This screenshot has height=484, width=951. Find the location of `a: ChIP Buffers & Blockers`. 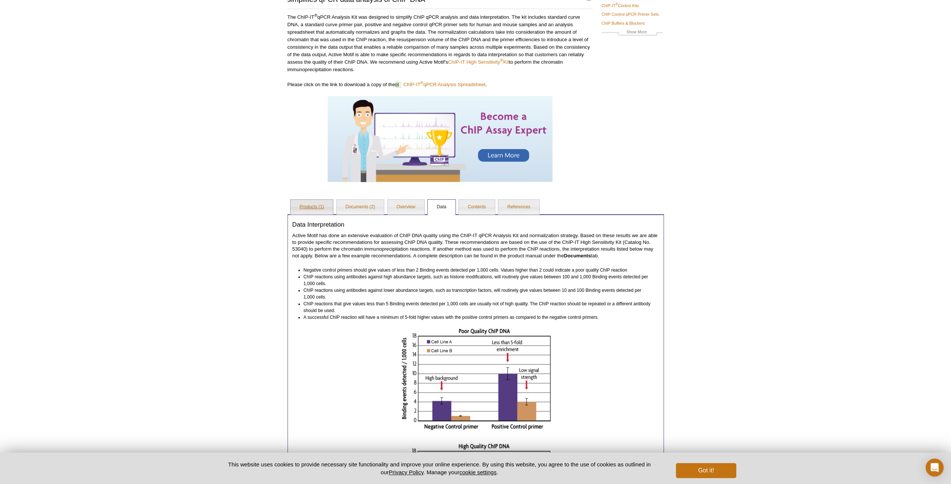

a: ChIP Buffers & Blockers is located at coordinates (623, 23).